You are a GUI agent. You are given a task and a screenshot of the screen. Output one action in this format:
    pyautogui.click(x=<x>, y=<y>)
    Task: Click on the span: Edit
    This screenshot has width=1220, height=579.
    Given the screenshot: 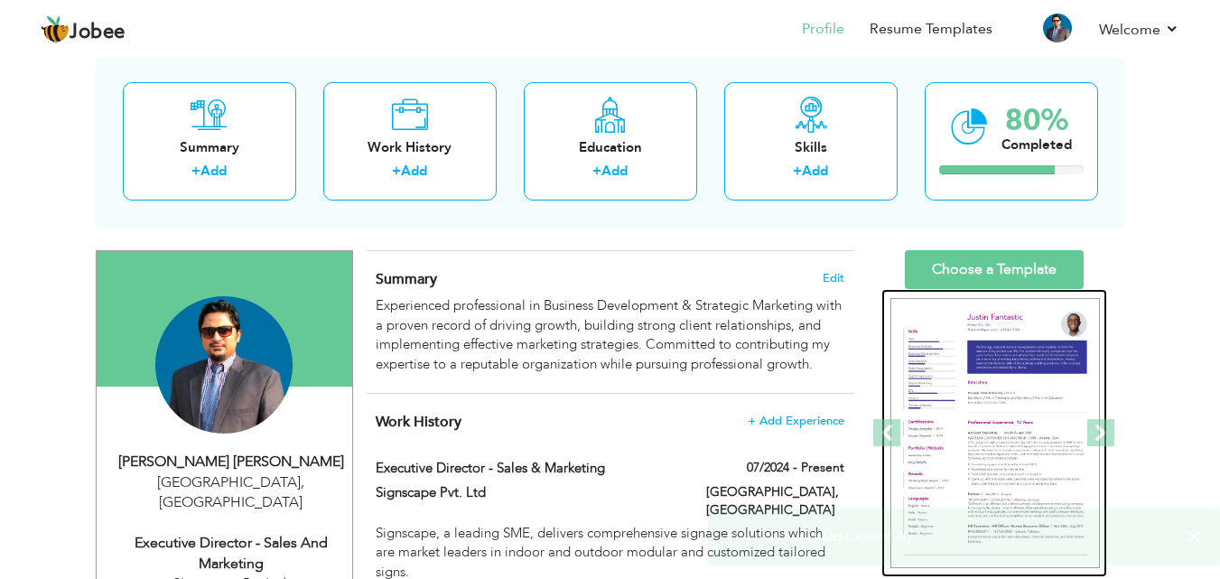 What is the action you would take?
    pyautogui.click(x=833, y=278)
    